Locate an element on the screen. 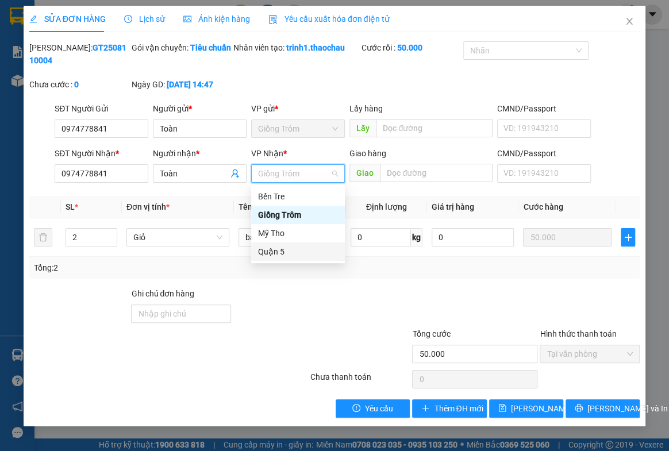  div: VP gửi is located at coordinates (298, 109).